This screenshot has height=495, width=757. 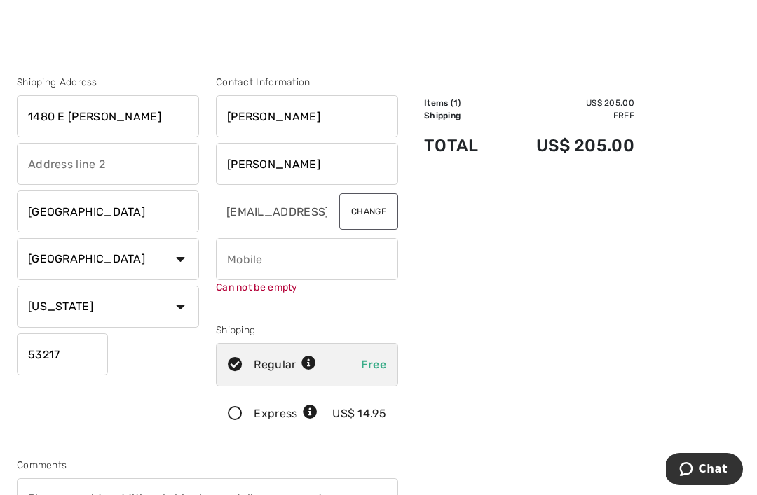 What do you see at coordinates (207, 465) in the screenshot?
I see `div: Comments` at bounding box center [207, 465].